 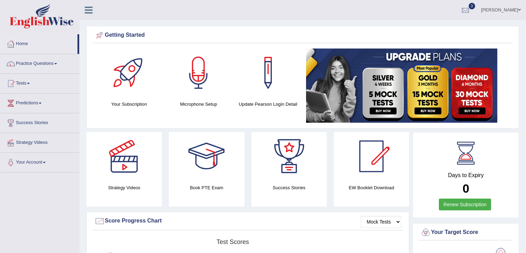 I want to click on tspan: Test scores, so click(x=233, y=241).